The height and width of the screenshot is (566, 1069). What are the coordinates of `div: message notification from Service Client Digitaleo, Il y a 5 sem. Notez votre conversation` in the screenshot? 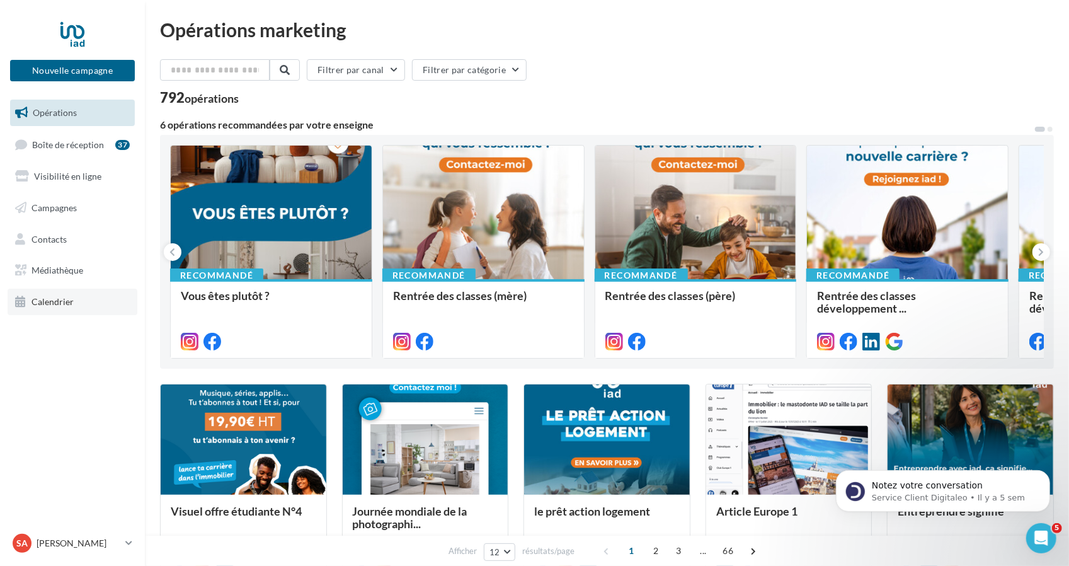 It's located at (126, 47).